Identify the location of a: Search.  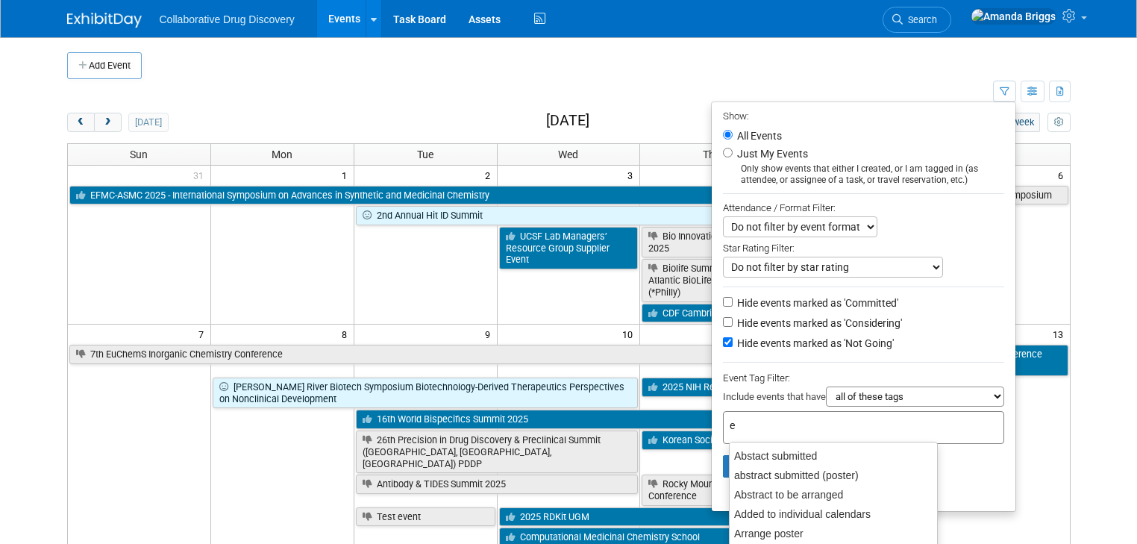
(917, 19).